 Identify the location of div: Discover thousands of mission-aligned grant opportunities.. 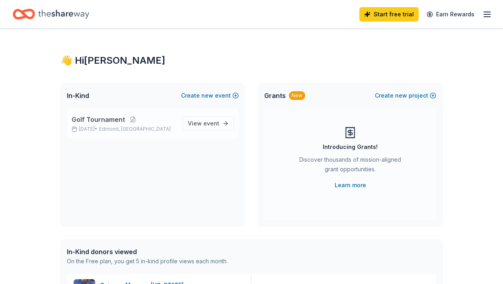
(350, 166).